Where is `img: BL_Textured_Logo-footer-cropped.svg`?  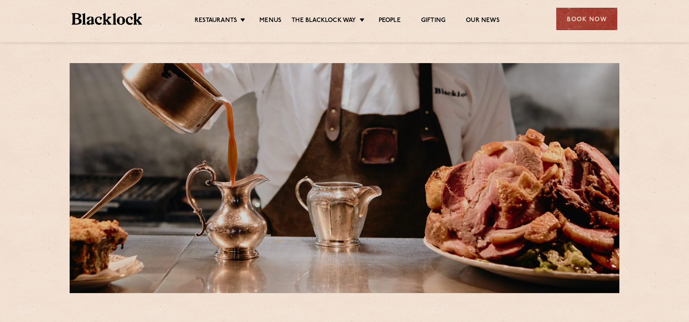
img: BL_Textured_Logo-footer-cropped.svg is located at coordinates (107, 19).